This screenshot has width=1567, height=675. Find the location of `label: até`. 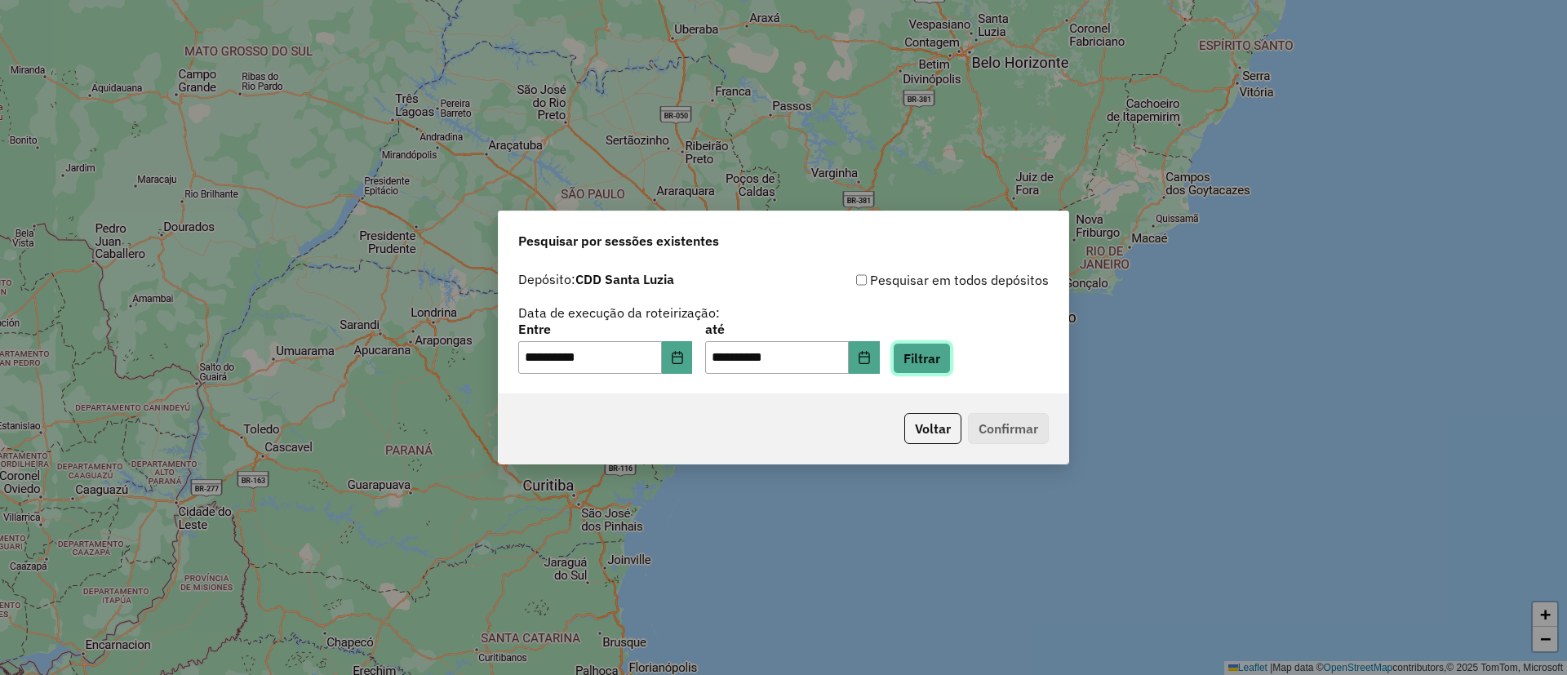

label: até is located at coordinates (792, 329).